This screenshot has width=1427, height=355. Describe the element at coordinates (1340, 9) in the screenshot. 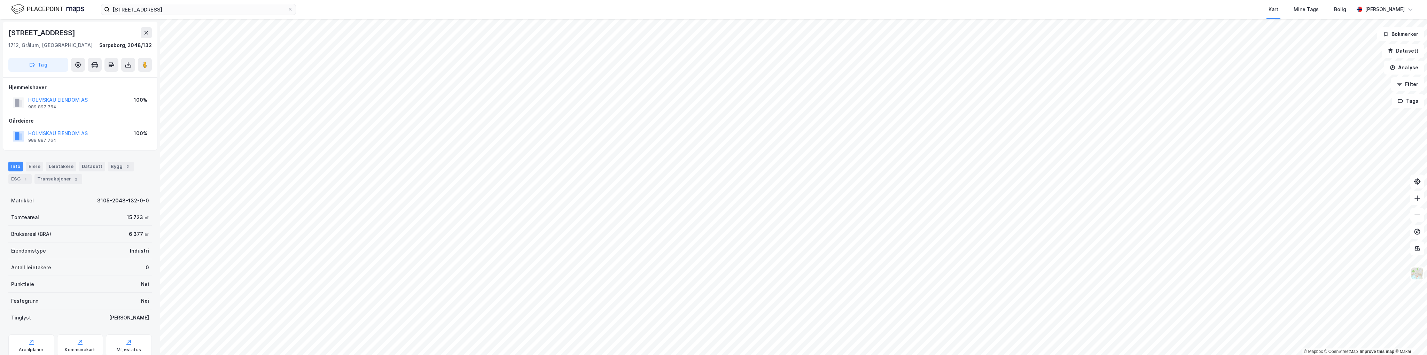

I see `div: Bolig` at that location.